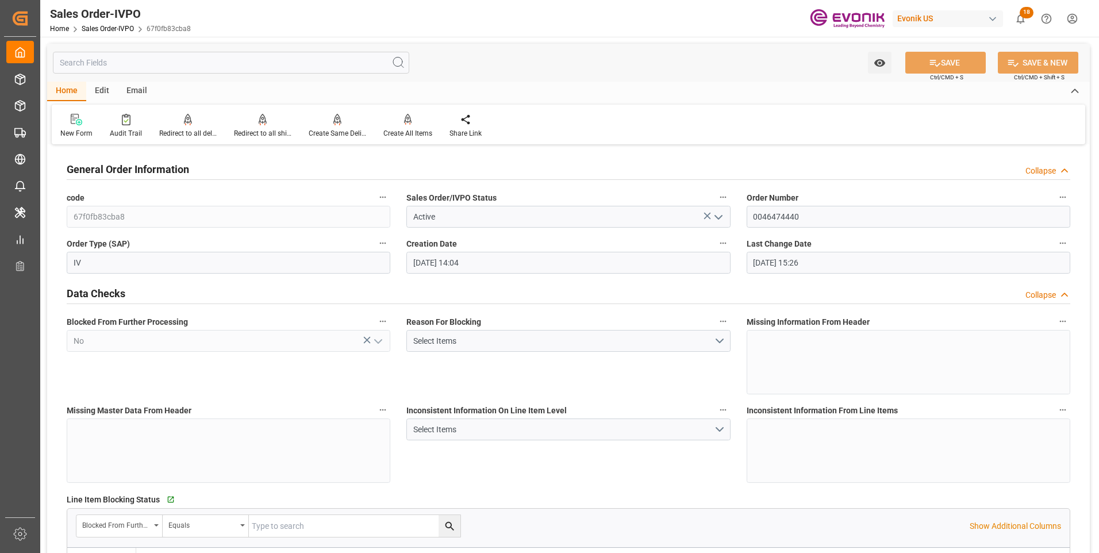 The width and height of the screenshot is (1099, 553). Describe the element at coordinates (59, 29) in the screenshot. I see `a: Home` at that location.